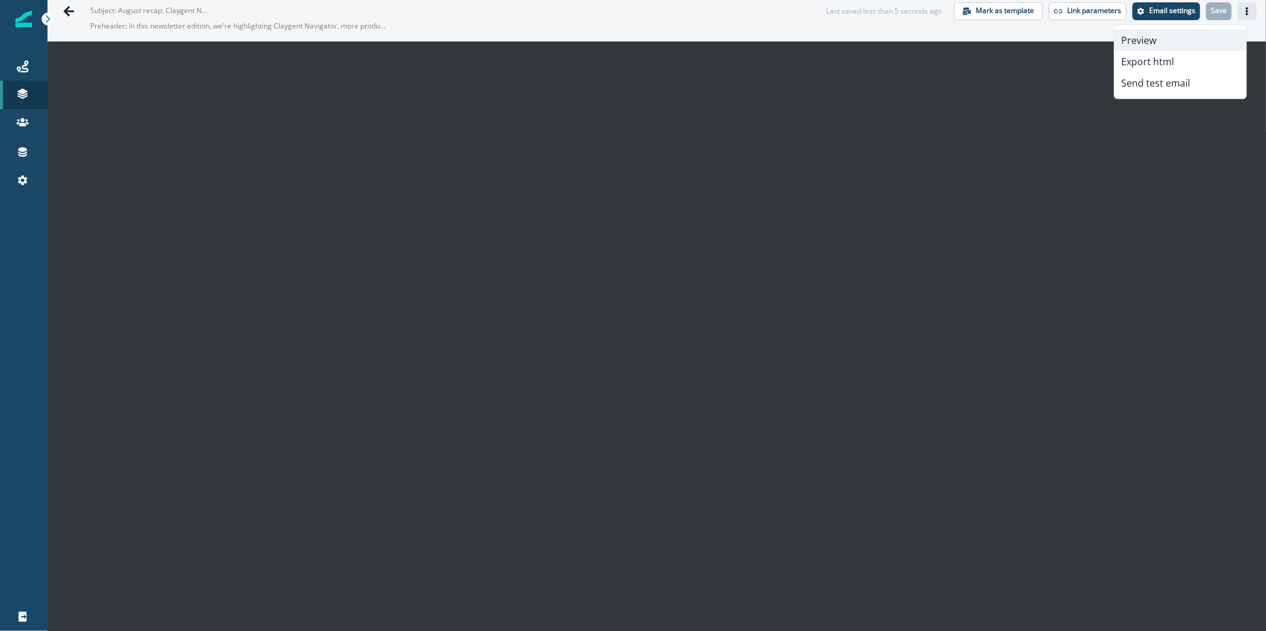  Describe the element at coordinates (1166, 11) in the screenshot. I see `button: Settings` at that location.